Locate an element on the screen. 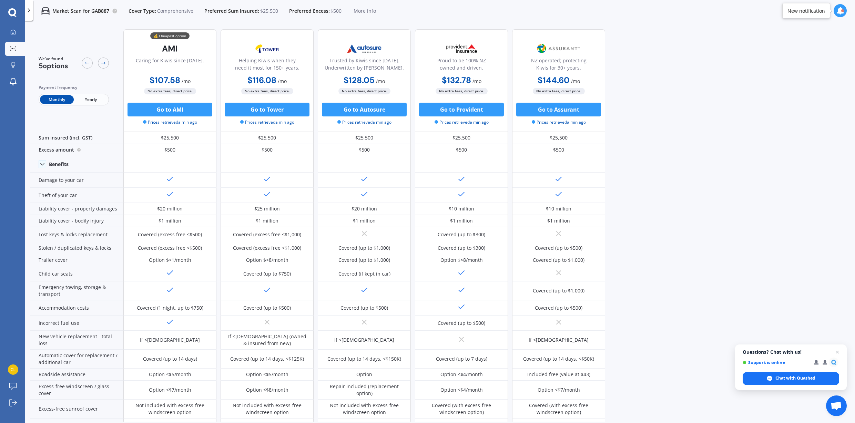 Image resolution: width=855 pixels, height=423 pixels. div: 💰 Cheapest option is located at coordinates (170, 36).